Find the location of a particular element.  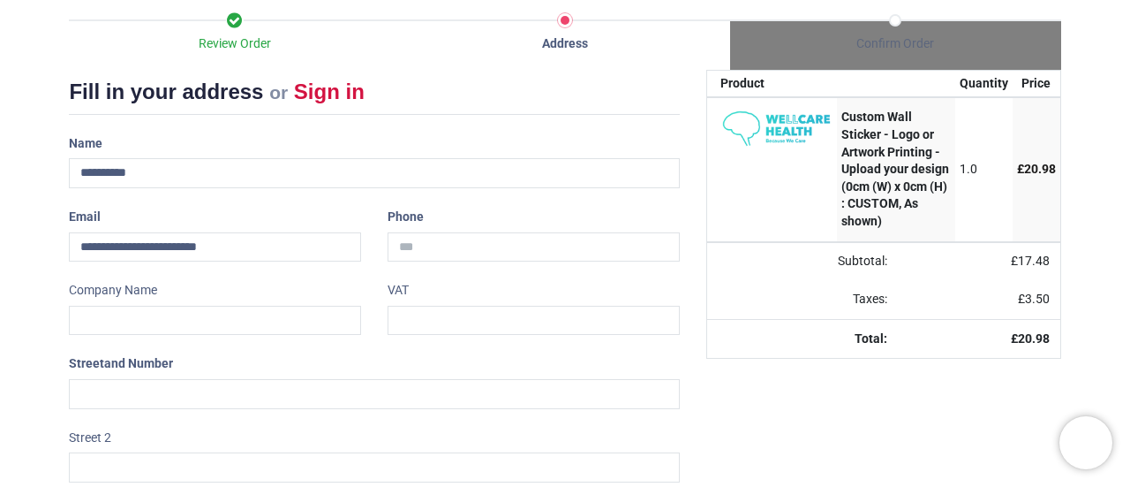

div: Address is located at coordinates (565, 44).